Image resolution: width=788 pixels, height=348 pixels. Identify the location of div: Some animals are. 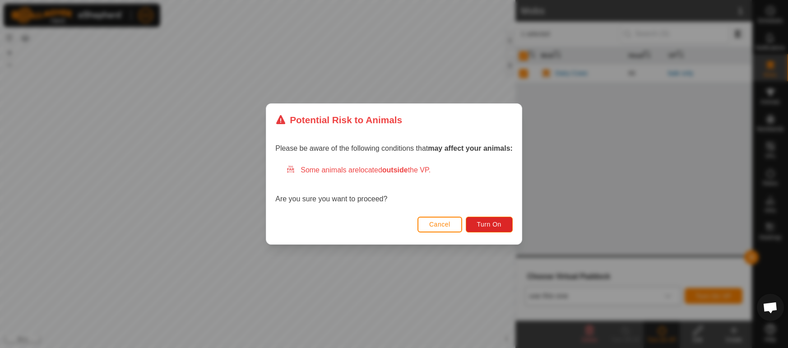
(400, 170).